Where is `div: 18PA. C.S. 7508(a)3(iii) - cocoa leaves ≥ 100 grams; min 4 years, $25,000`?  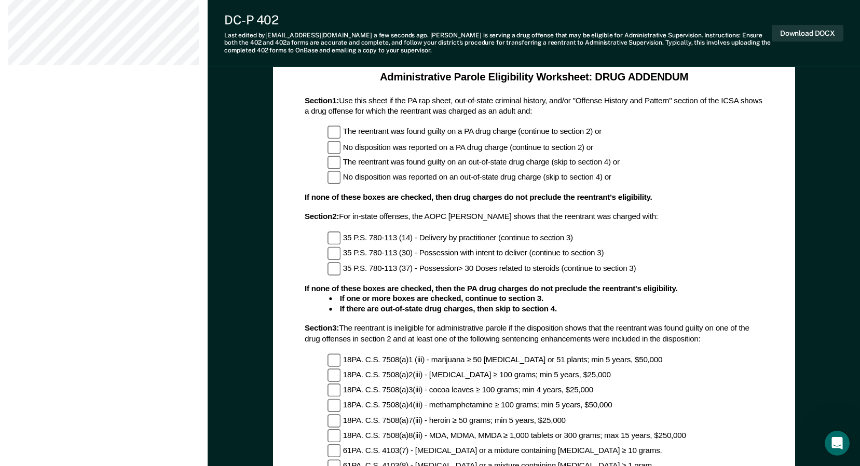
div: 18PA. C.S. 7508(a)3(iii) - cocoa leaves ≥ 100 grams; min 4 years, $25,000 is located at coordinates (545, 390).